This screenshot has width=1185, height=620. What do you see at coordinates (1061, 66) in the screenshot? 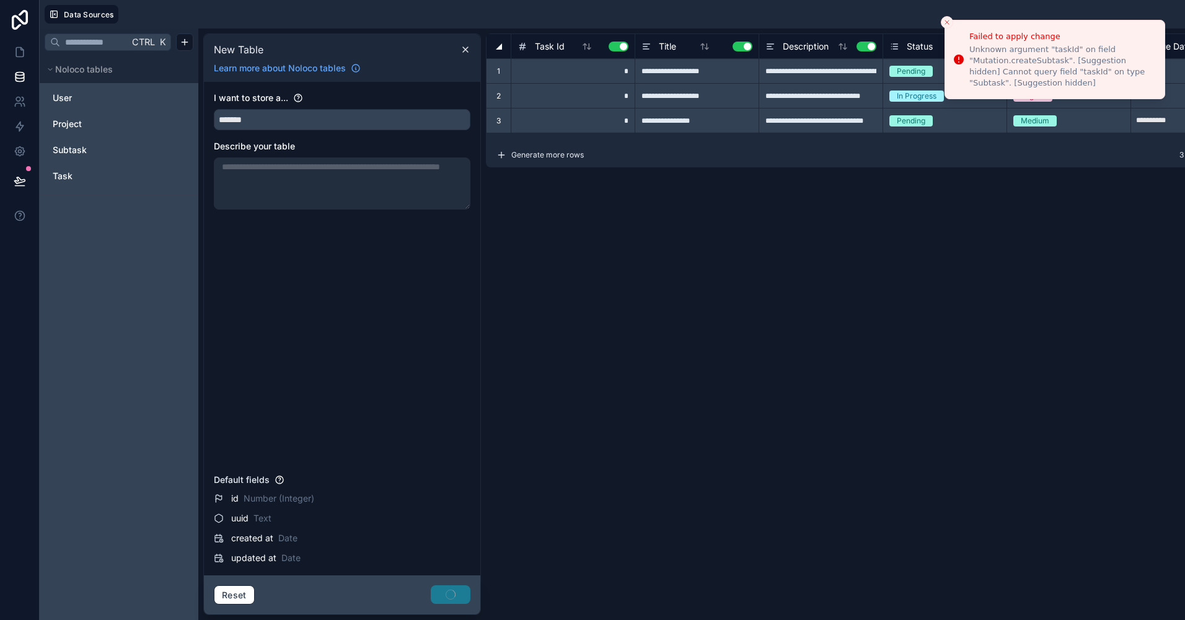
I see `div: Unknown argument "taskId" on field "Mutation.createSubtask". [Suggestion hidden] Cannot query fie...` at bounding box center [1061, 66].